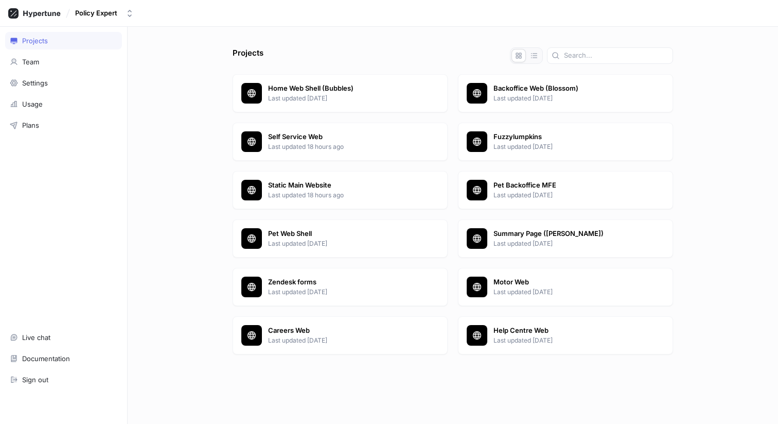 This screenshot has height=424, width=778. Describe the element at coordinates (63, 83) in the screenshot. I see `a: Settings` at that location.